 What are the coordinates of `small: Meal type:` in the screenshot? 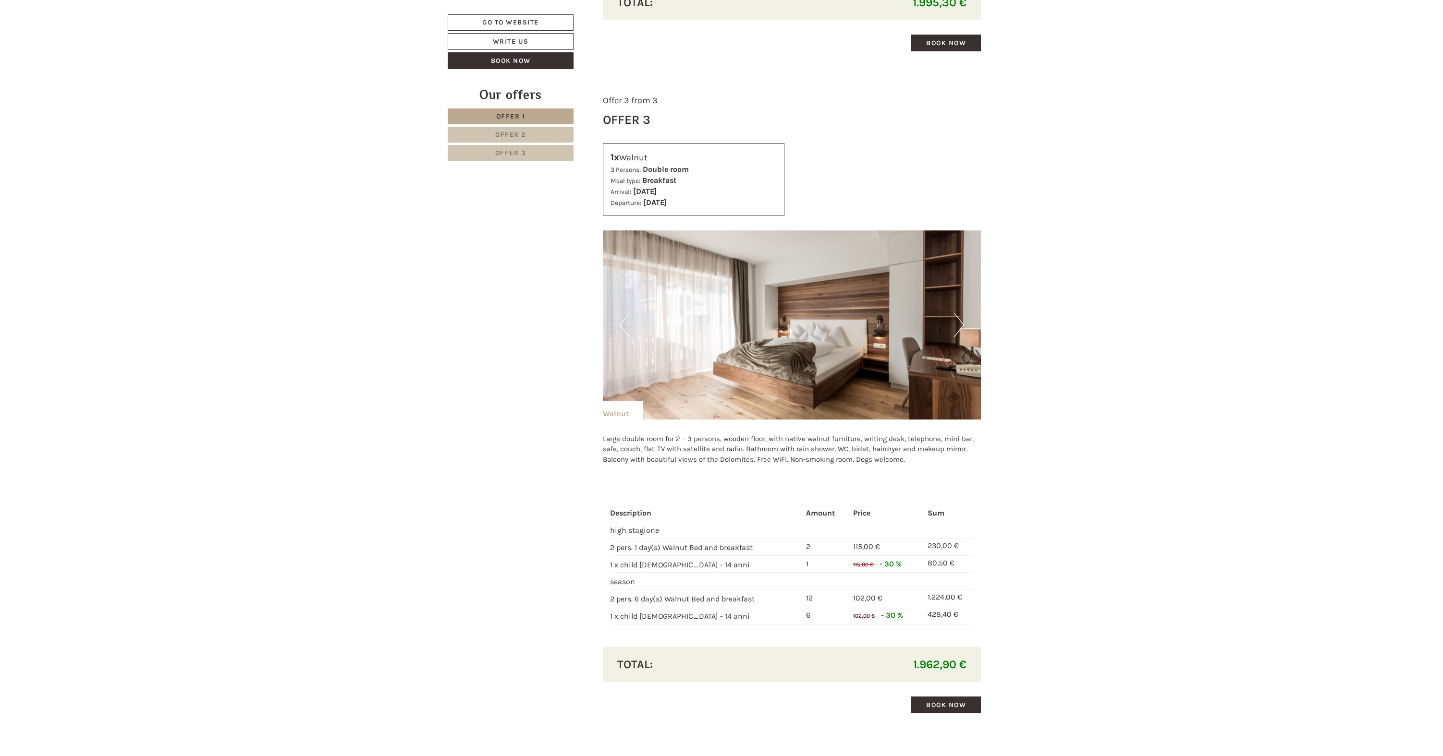 It's located at (625, 181).